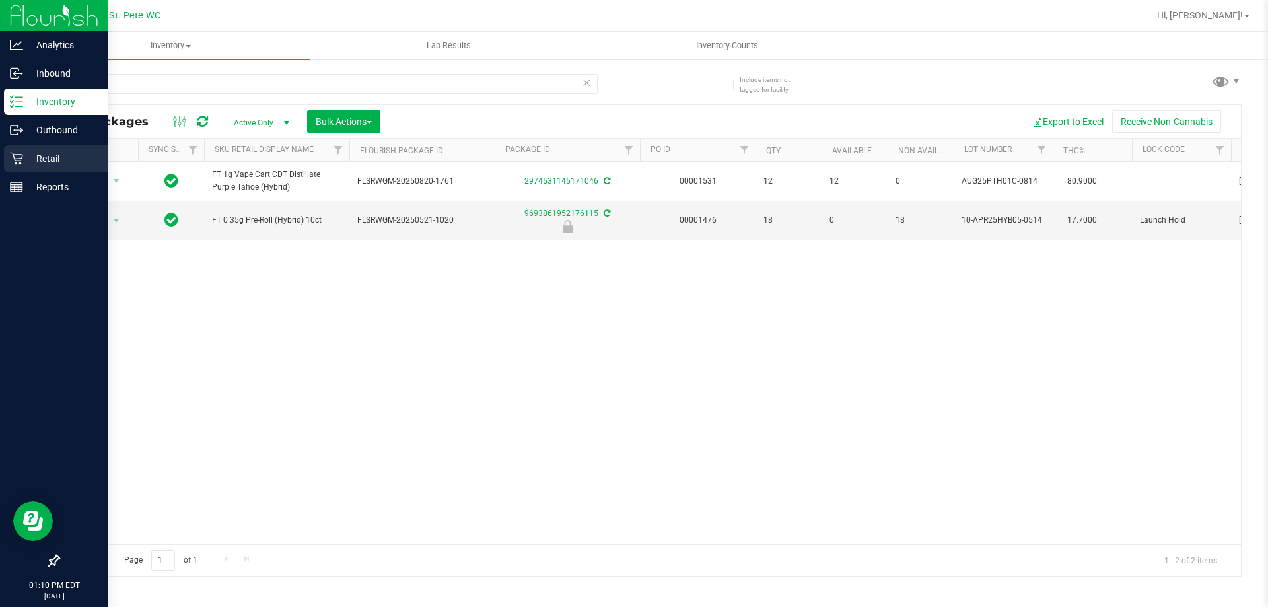 The height and width of the screenshot is (607, 1268). I want to click on a: Lock Code, so click(1164, 149).